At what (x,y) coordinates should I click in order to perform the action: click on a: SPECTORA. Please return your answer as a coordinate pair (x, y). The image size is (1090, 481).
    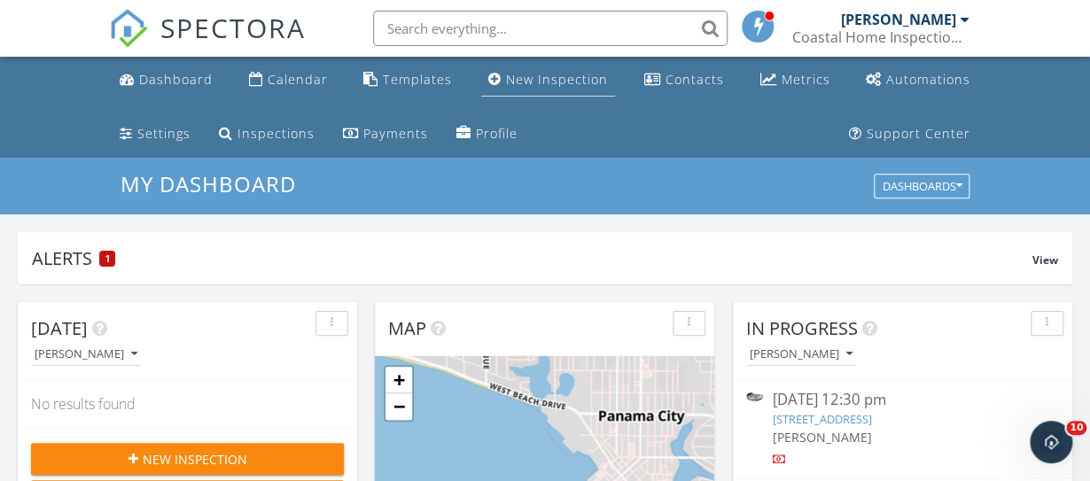
    Looking at the image, I should click on (207, 43).